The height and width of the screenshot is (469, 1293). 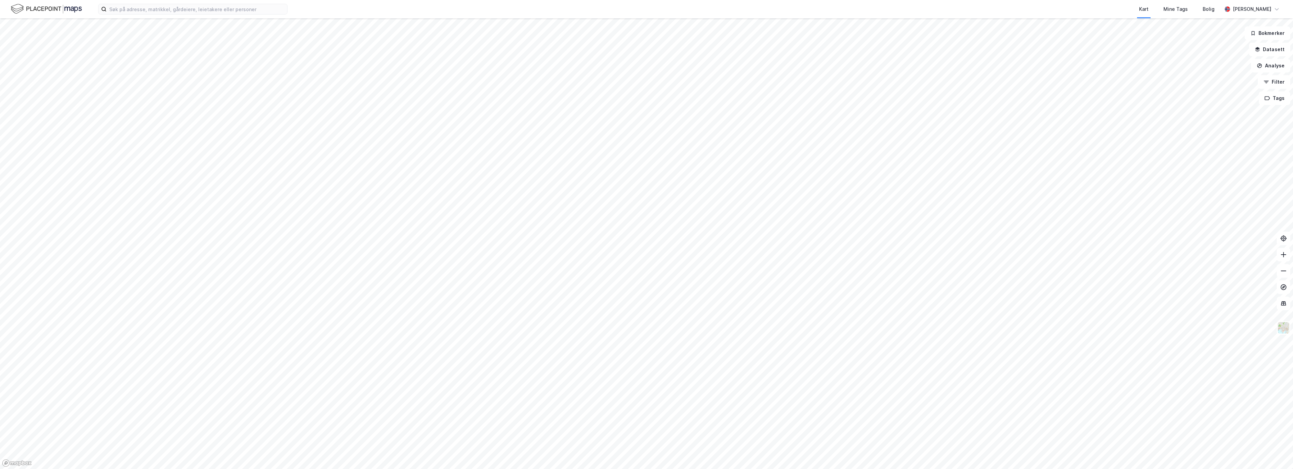 I want to click on div: Bolig, so click(x=1209, y=9).